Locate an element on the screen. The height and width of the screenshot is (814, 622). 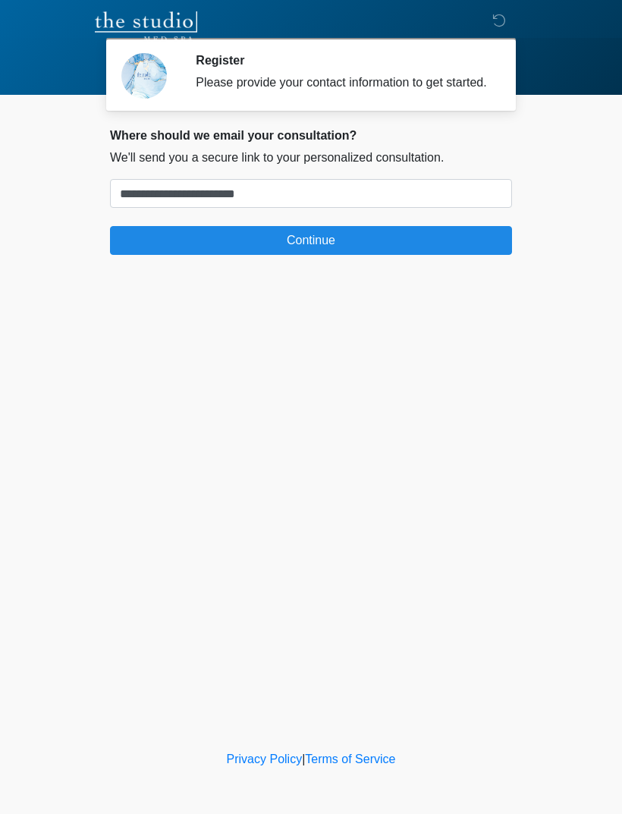
a: Terms of Service is located at coordinates (350, 758).